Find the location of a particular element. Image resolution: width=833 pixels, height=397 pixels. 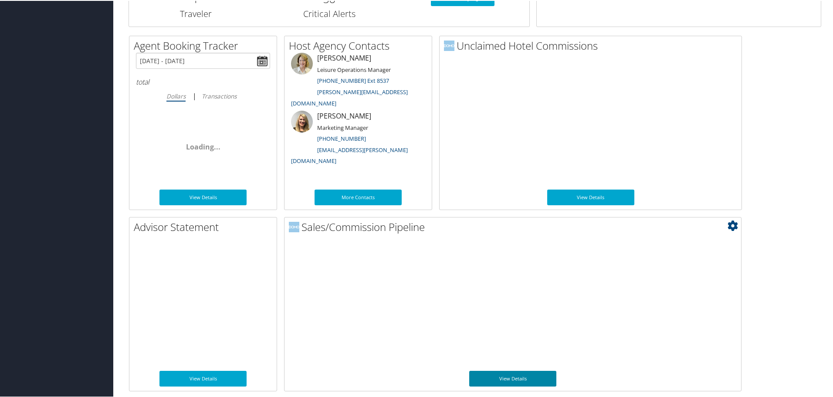

a: More Contacts is located at coordinates (358, 197).